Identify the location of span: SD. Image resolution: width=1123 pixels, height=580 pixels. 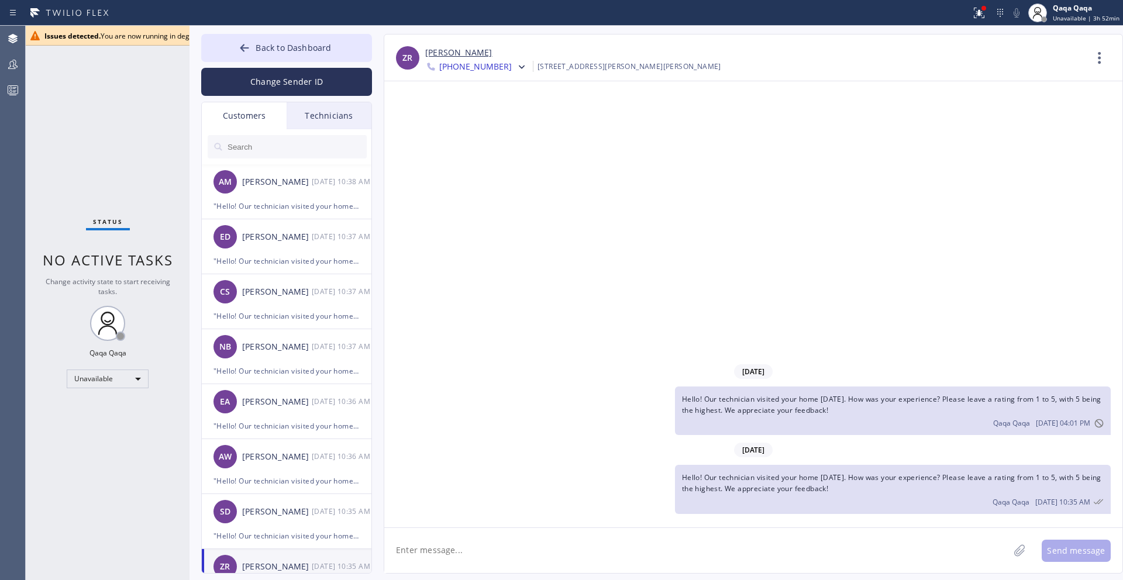
(225, 512).